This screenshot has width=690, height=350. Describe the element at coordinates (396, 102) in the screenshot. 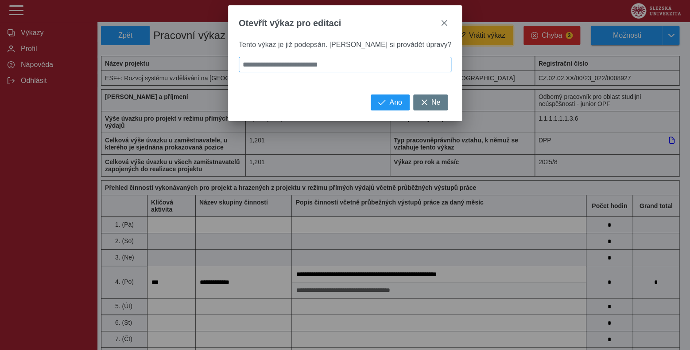

I see `span: Ano` at that location.